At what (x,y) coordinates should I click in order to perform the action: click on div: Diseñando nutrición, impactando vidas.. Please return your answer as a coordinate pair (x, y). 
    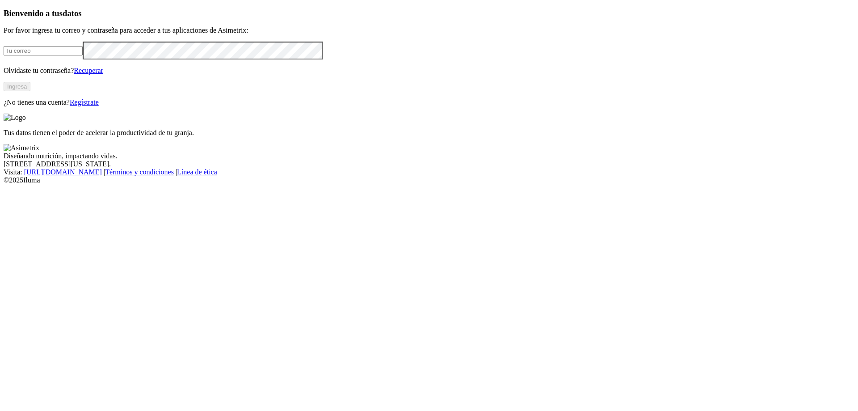
    Looking at the image, I should click on (429, 156).